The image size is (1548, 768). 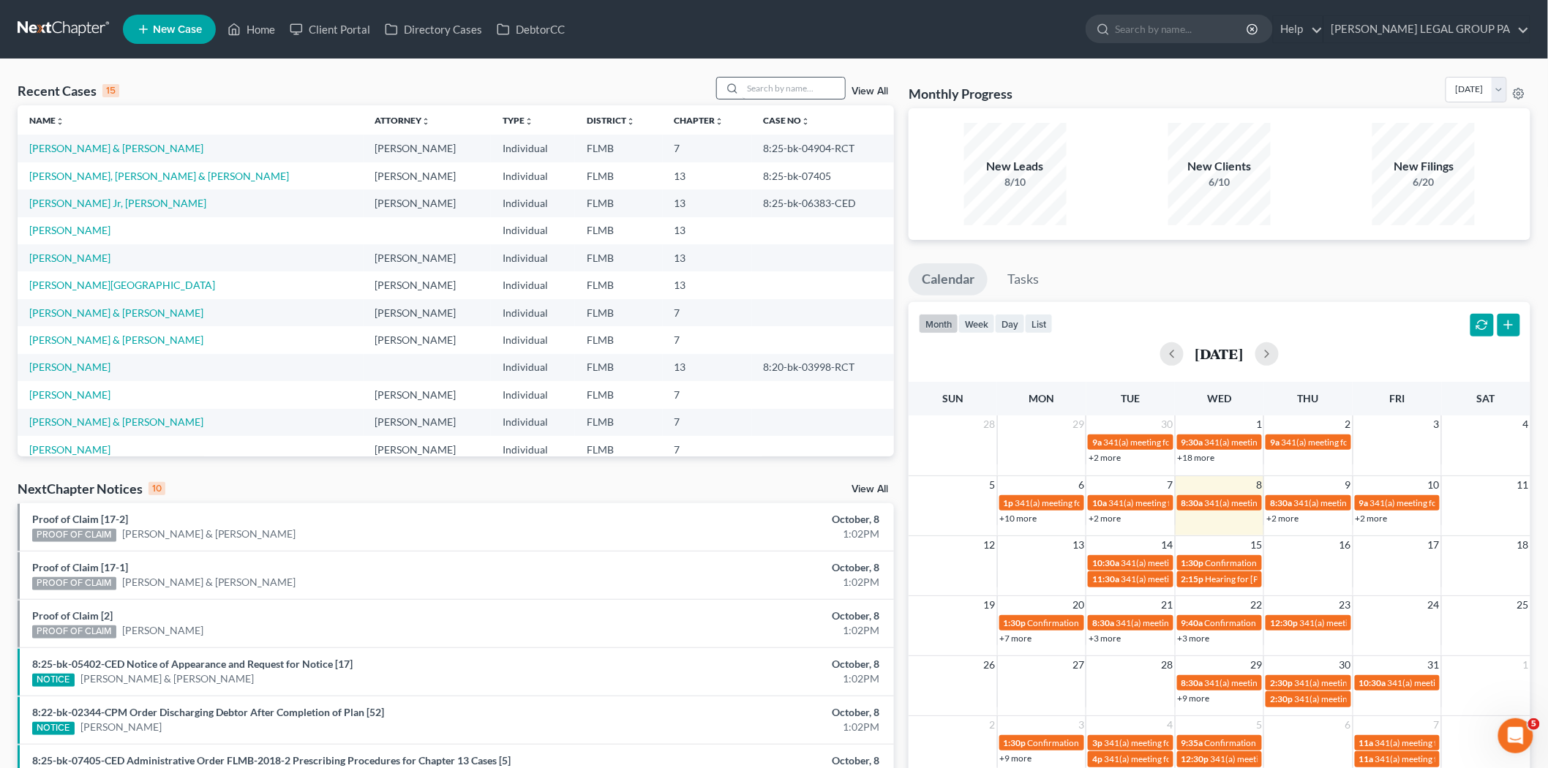 What do you see at coordinates (1434, 605) in the screenshot?
I see `span: 24` at bounding box center [1434, 605].